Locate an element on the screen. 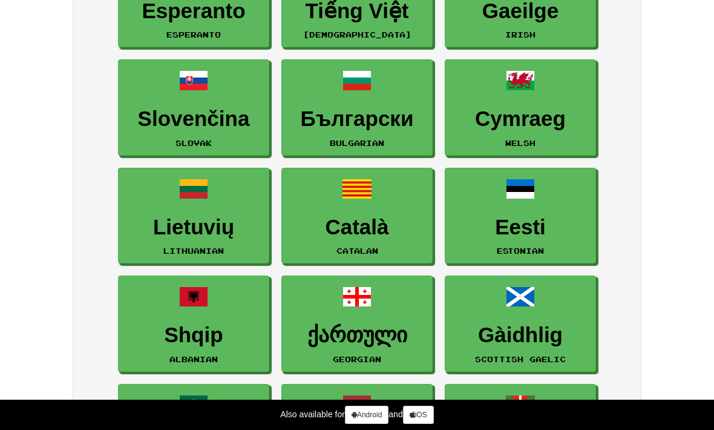 The height and width of the screenshot is (430, 714). small: Estonian is located at coordinates (521, 251).